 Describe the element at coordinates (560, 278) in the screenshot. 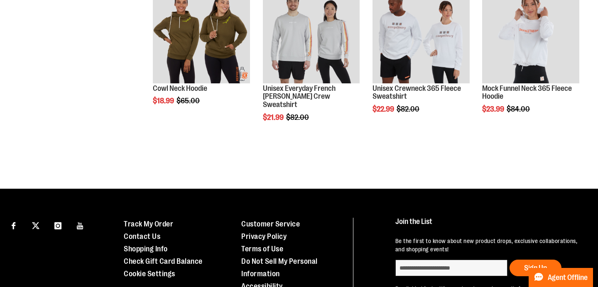

I see `button: Agent Offline` at that location.